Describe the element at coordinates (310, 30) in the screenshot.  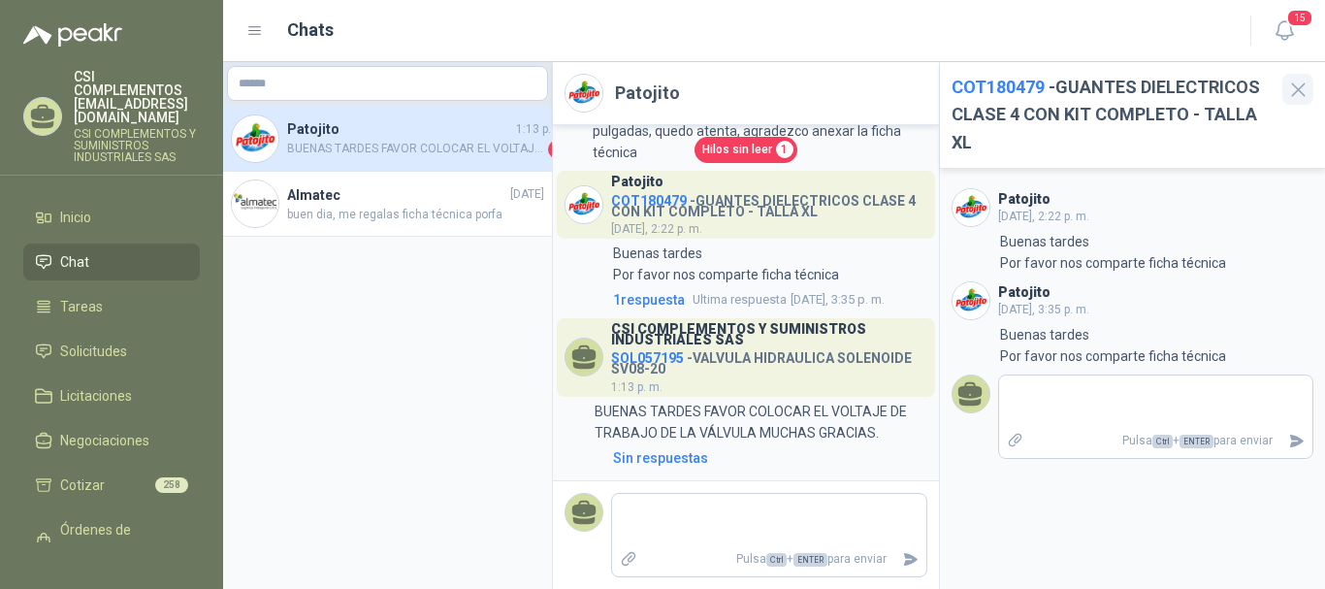
I see `h1: Chats` at that location.